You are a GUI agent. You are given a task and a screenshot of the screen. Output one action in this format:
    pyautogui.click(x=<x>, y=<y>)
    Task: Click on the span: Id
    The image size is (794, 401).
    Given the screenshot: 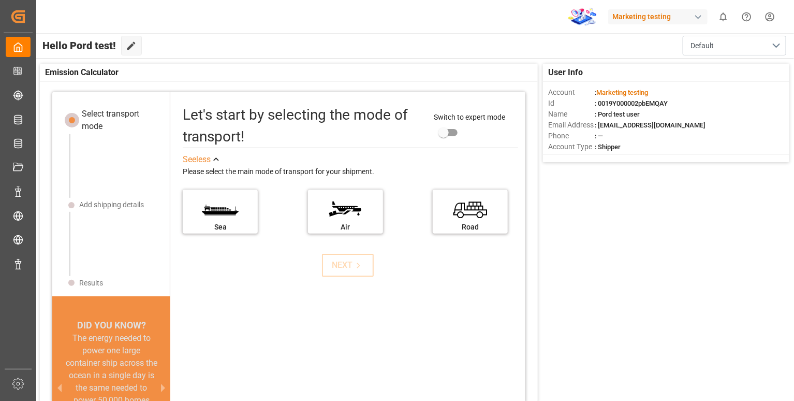 What is the action you would take?
    pyautogui.click(x=571, y=103)
    